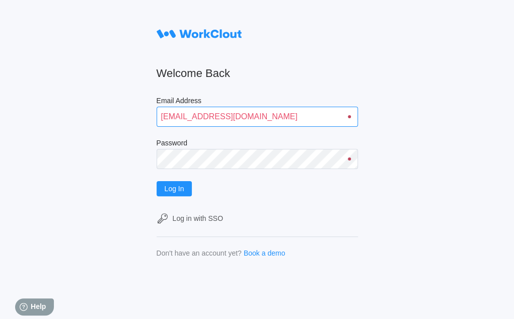 The height and width of the screenshot is (319, 514). Describe the element at coordinates (257, 117) in the screenshot. I see `input: Enter your email` at that location.